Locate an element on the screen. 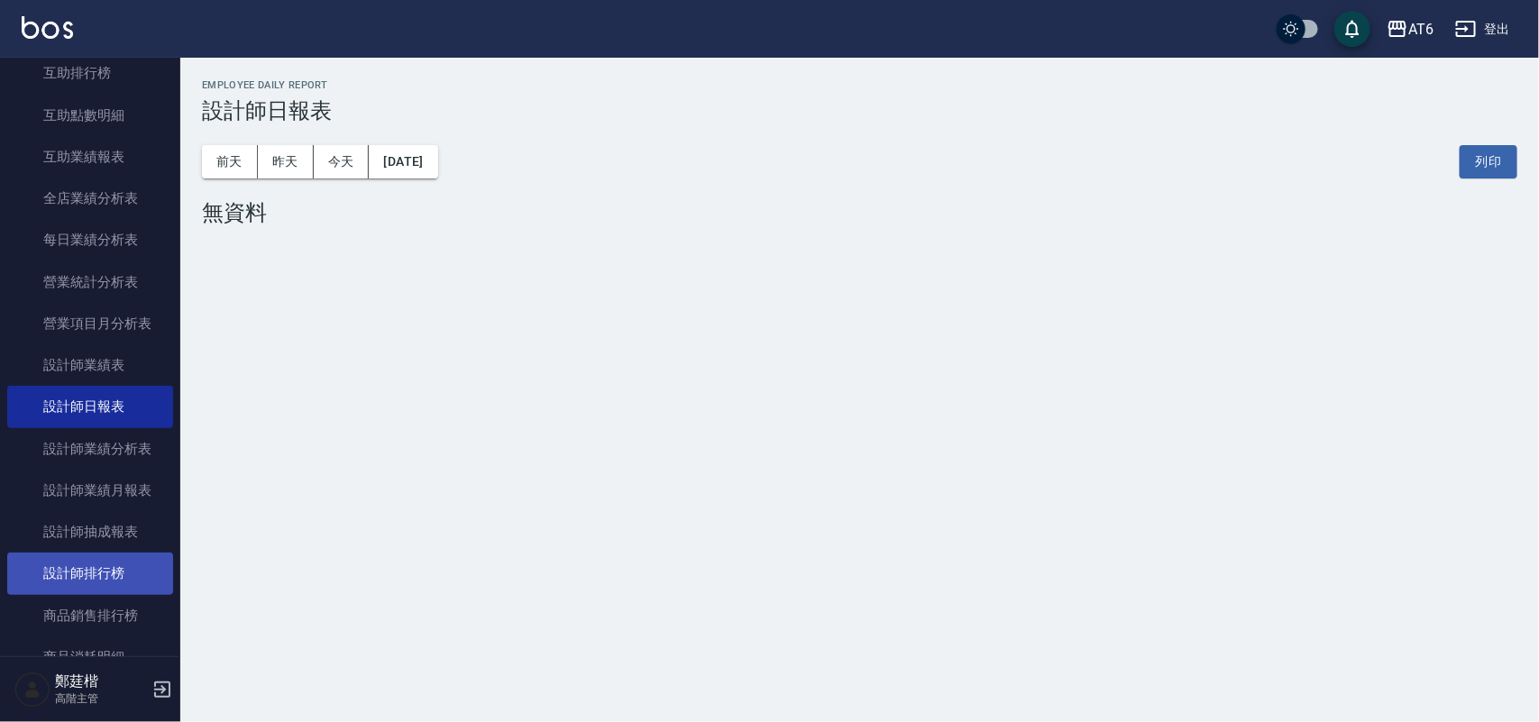  div: AT6 is located at coordinates (1421, 29).